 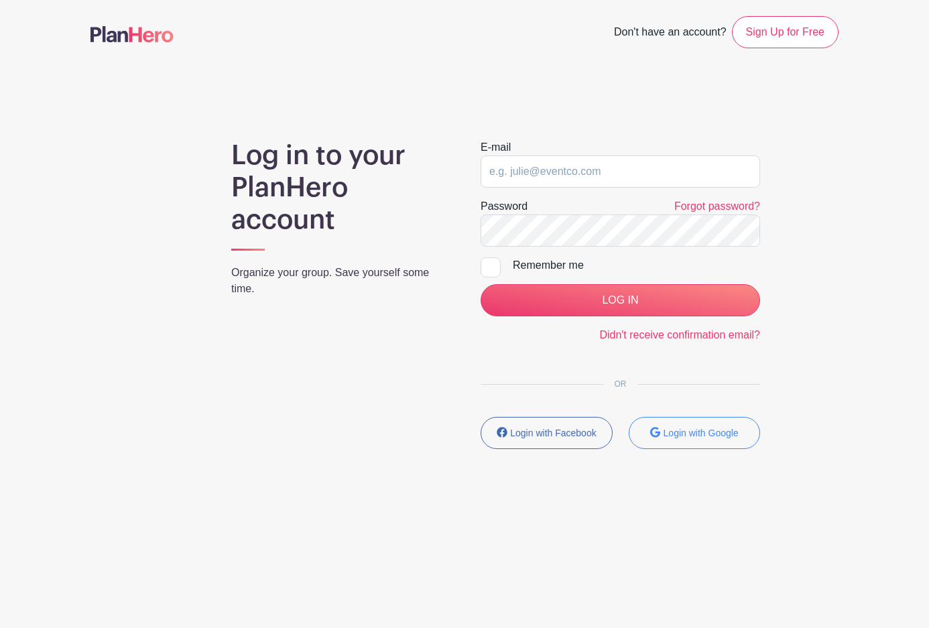 I want to click on small: Login with Google, so click(x=701, y=433).